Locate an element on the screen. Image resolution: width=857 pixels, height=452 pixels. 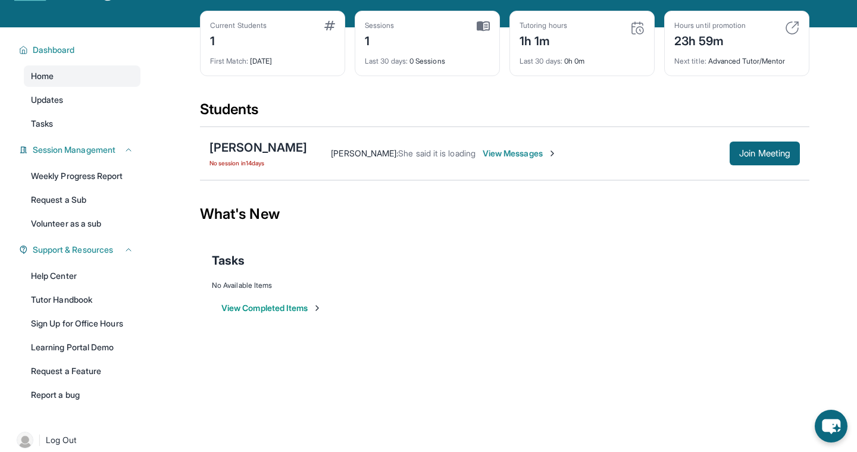
div: 1h 1m is located at coordinates (543, 40).